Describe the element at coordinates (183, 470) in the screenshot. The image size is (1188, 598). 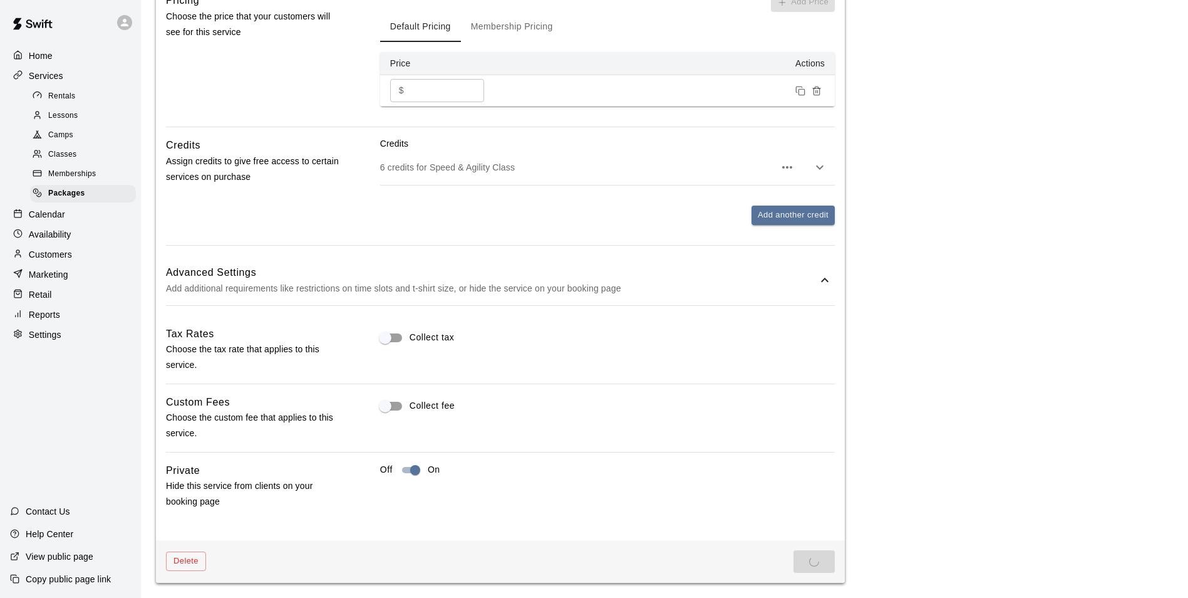
I see `h6: Private` at that location.